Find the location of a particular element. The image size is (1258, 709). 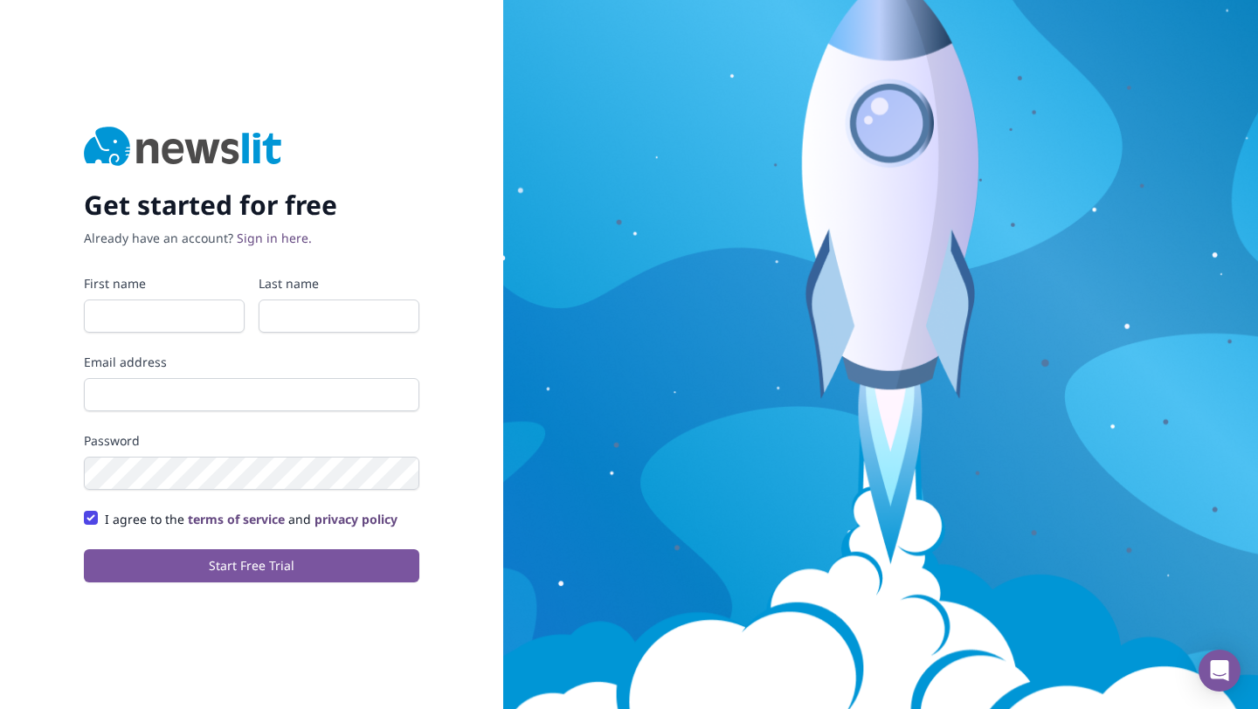

img: Newslit is located at coordinates (183, 148).